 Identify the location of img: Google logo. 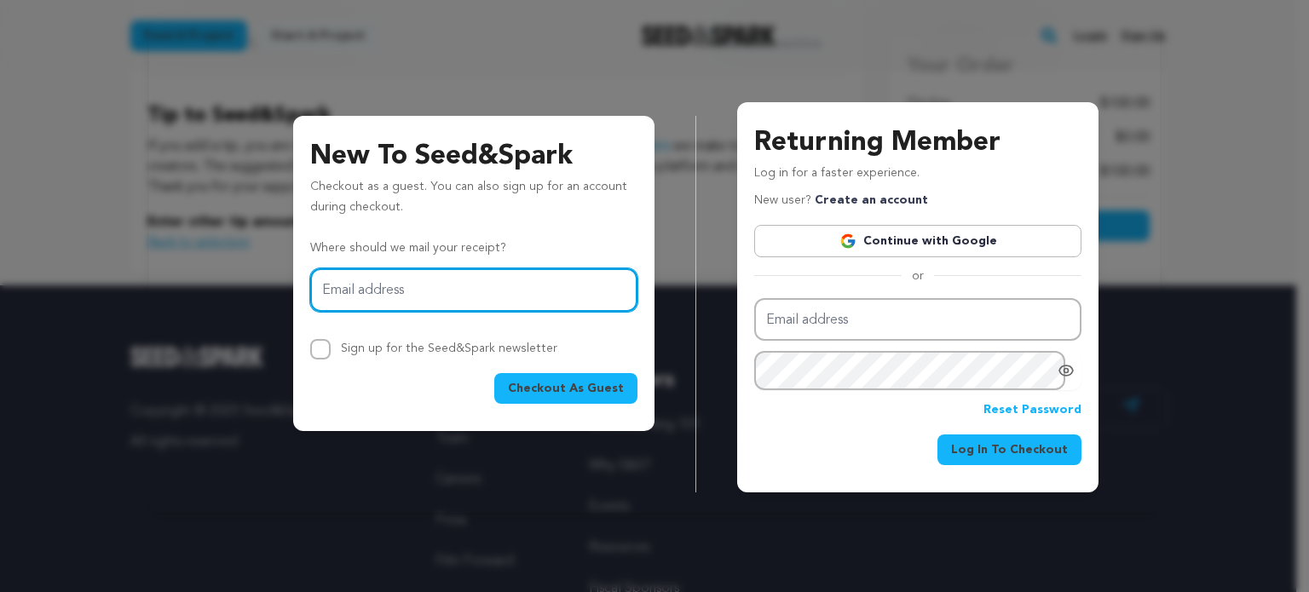
(848, 241).